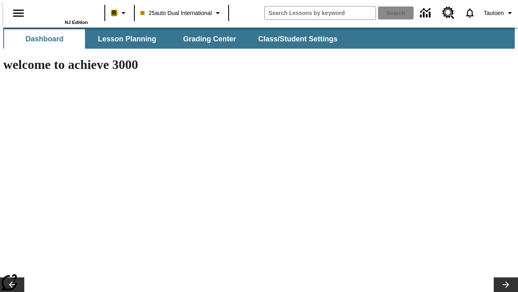 The height and width of the screenshot is (292, 518). What do you see at coordinates (320, 13) in the screenshot?
I see `input: search field` at bounding box center [320, 13].